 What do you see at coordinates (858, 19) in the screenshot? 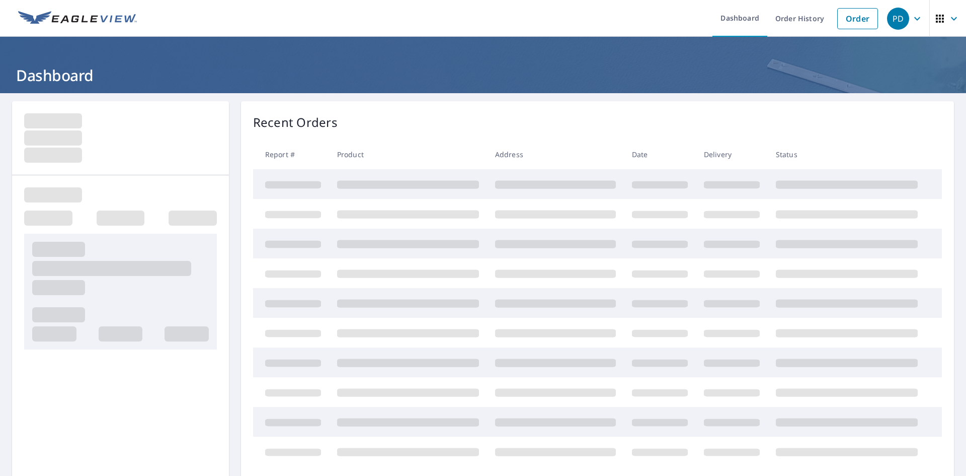
I see `a: Order` at bounding box center [858, 19].